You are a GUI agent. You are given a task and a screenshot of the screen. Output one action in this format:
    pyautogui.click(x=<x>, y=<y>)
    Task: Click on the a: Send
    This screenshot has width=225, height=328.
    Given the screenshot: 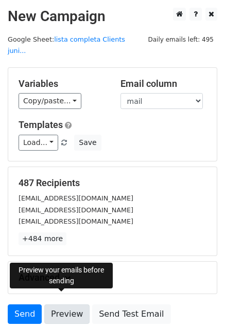 What is the action you would take?
    pyautogui.click(x=25, y=314)
    